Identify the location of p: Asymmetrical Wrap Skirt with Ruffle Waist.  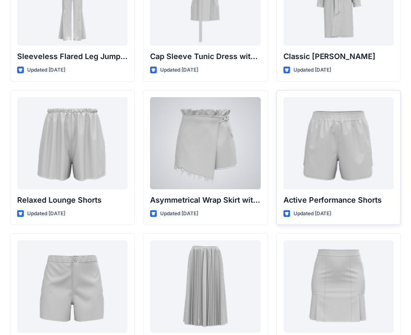
(205, 200).